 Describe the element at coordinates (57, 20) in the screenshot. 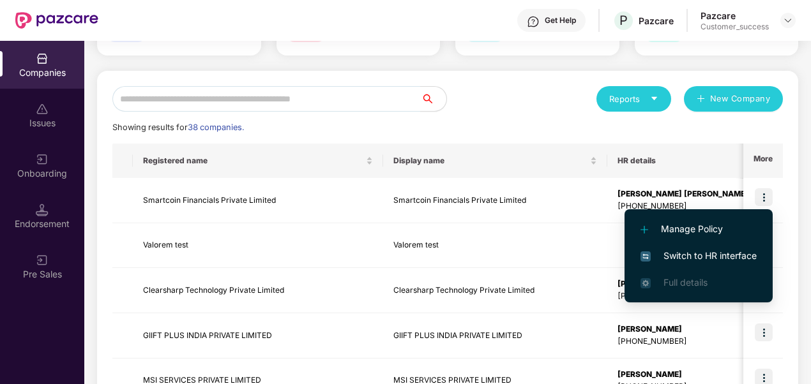

I see `img: New Pazcare Logo` at that location.